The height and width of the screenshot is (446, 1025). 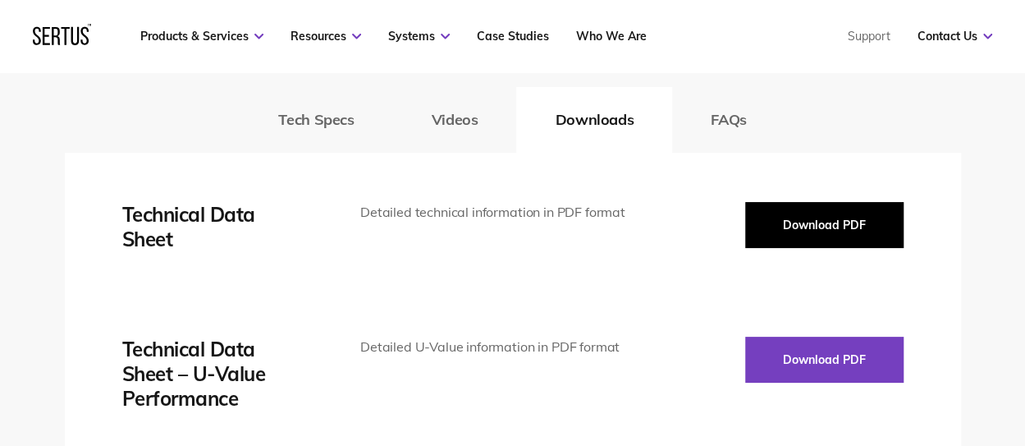 What do you see at coordinates (496, 347) in the screenshot?
I see `div: Detailed U-Value information in PDF format` at bounding box center [496, 347].